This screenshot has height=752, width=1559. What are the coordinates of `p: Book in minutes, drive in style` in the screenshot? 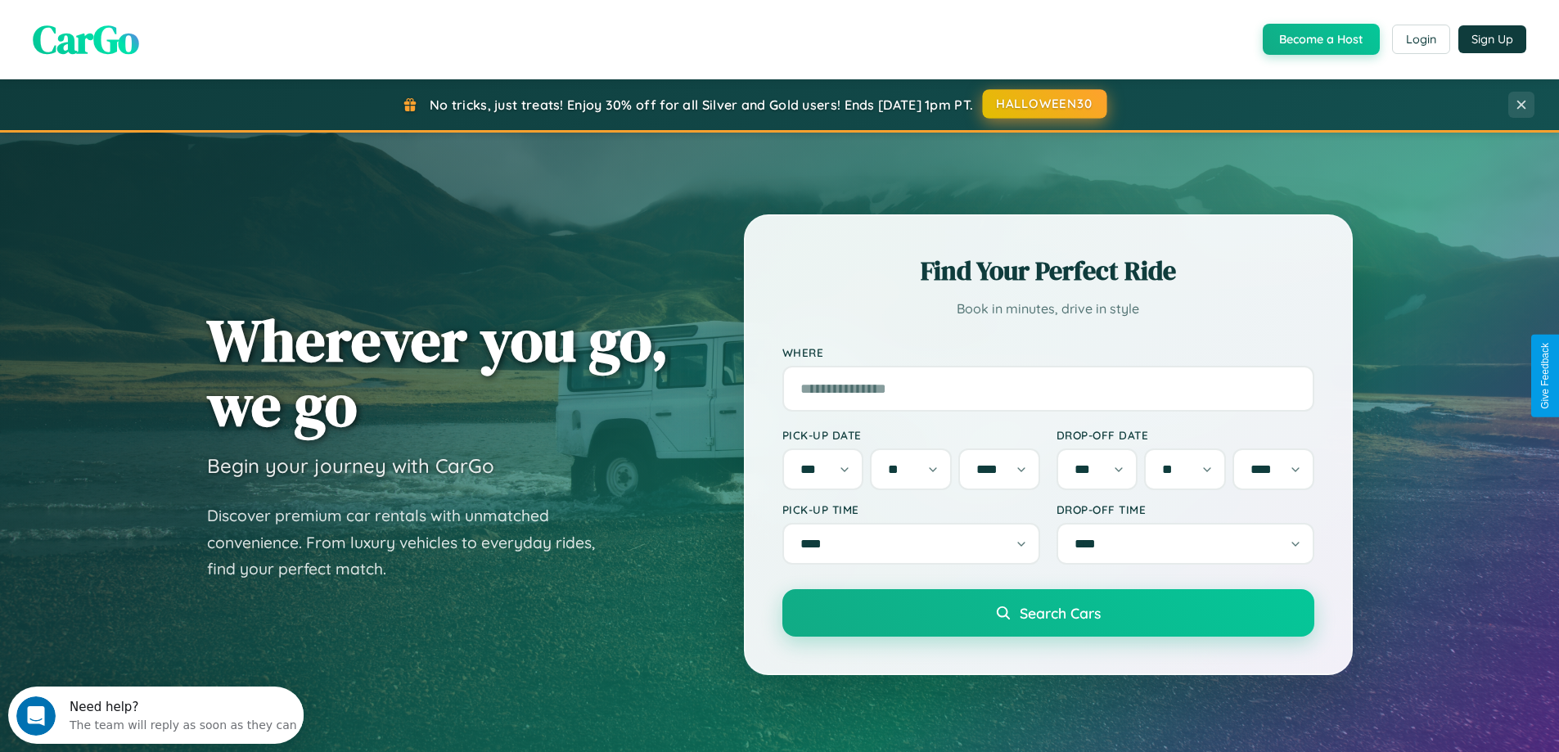 It's located at (1048, 309).